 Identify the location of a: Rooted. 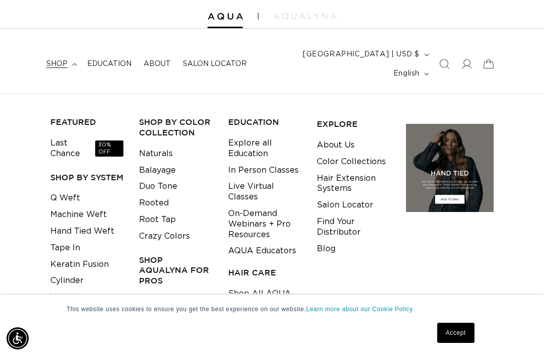
(154, 203).